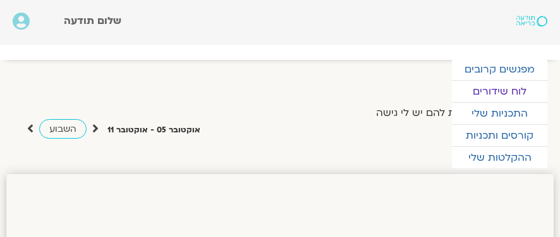  What do you see at coordinates (92, 21) in the screenshot?
I see `span: שלום תודעה` at bounding box center [92, 21].